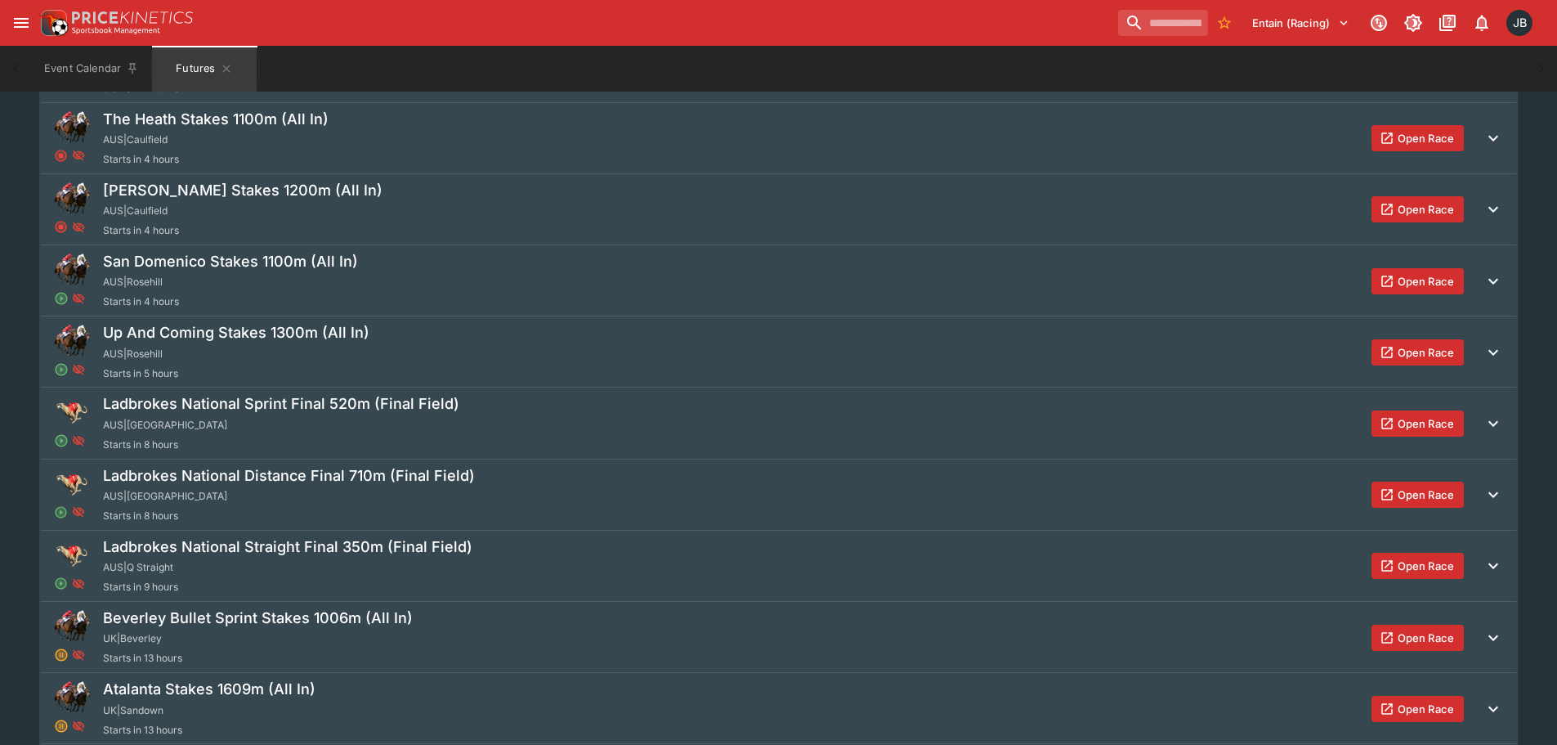 This screenshot has width=1557, height=745. Describe the element at coordinates (1301, 23) in the screenshot. I see `button: Select Tenant` at that location.